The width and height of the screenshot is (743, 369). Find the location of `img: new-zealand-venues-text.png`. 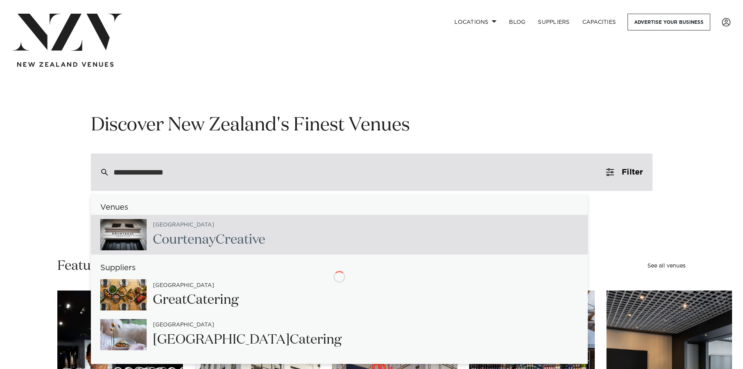

img: new-zealand-venues-text.png is located at coordinates (65, 64).